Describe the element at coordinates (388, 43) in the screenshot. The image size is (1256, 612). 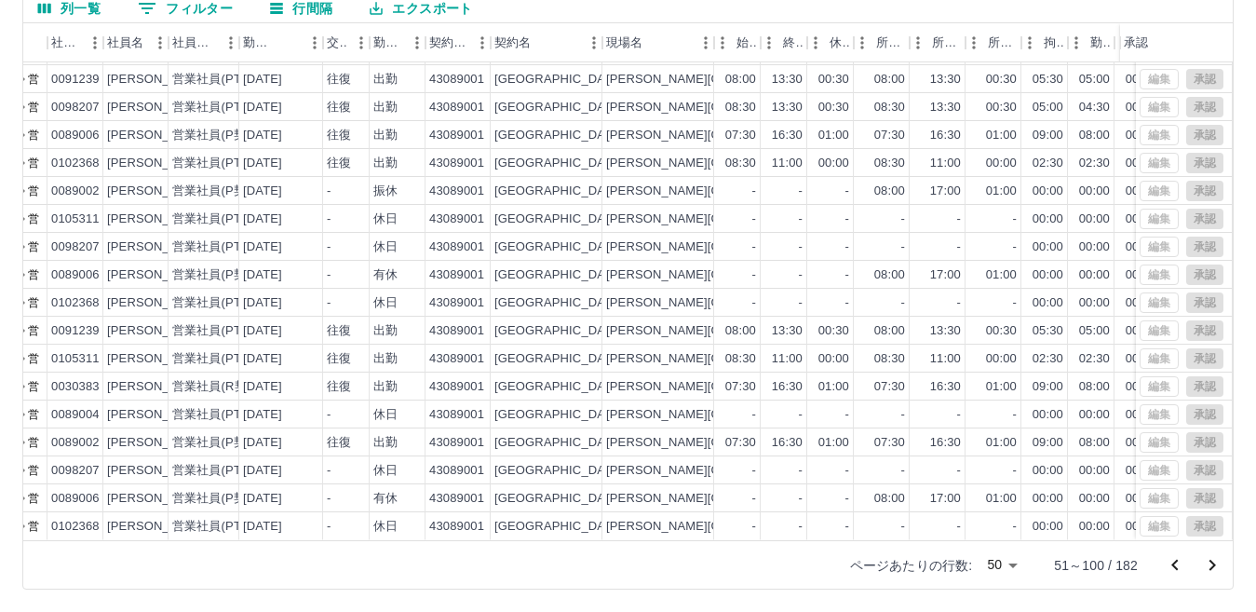
I see `div: 勤務区分` at that location.